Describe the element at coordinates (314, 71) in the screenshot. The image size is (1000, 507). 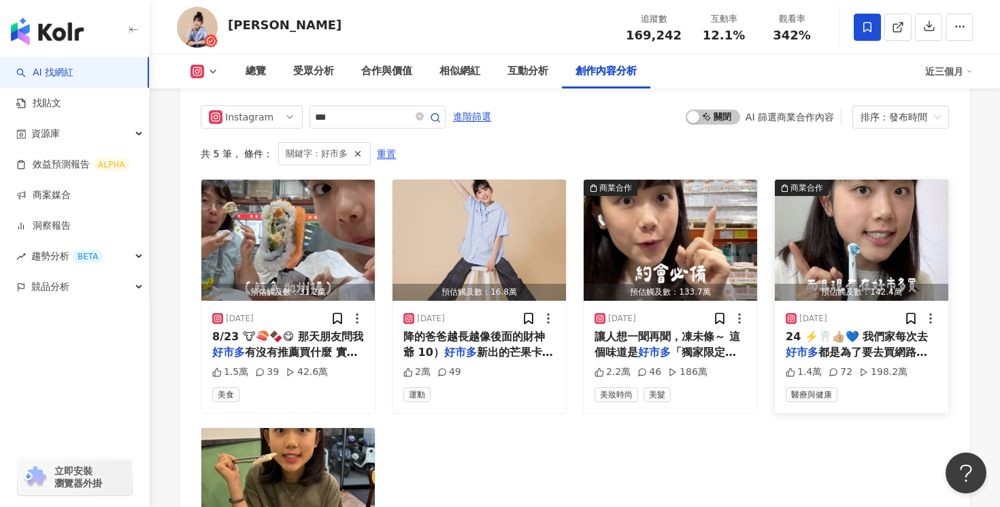
I see `div: 受眾分析` at that location.